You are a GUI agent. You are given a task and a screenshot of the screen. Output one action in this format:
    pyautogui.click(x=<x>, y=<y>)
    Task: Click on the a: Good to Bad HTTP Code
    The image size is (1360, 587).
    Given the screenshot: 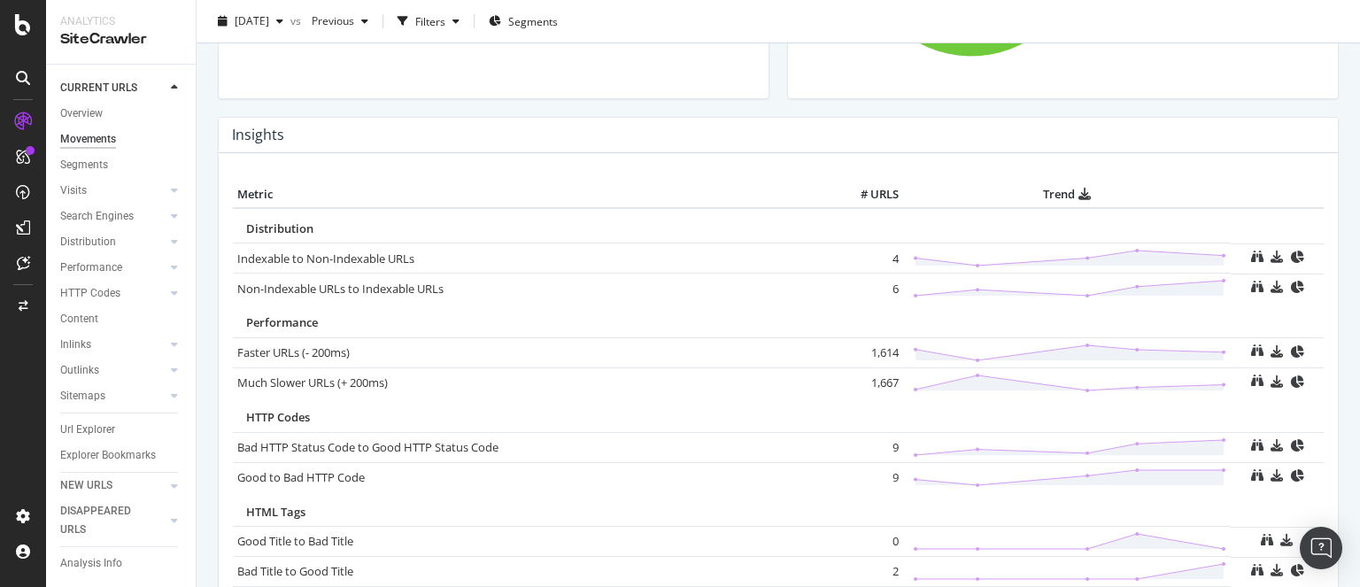 What is the action you would take?
    pyautogui.click(x=301, y=477)
    